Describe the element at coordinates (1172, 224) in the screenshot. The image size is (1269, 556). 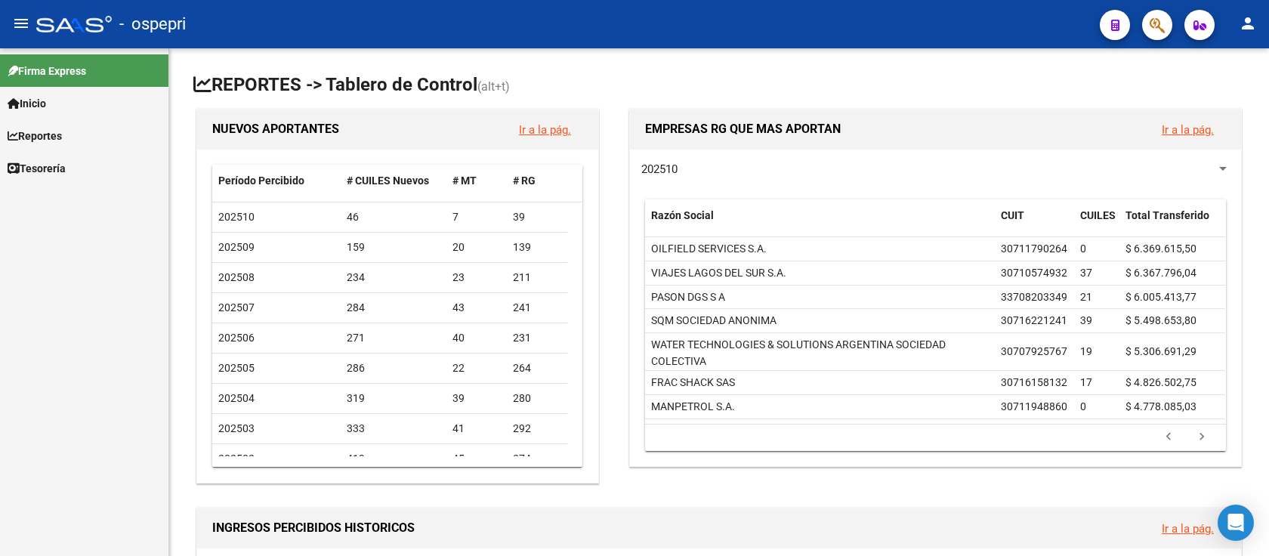
I see `datatable-header-cell: Total Transferido` at that location.